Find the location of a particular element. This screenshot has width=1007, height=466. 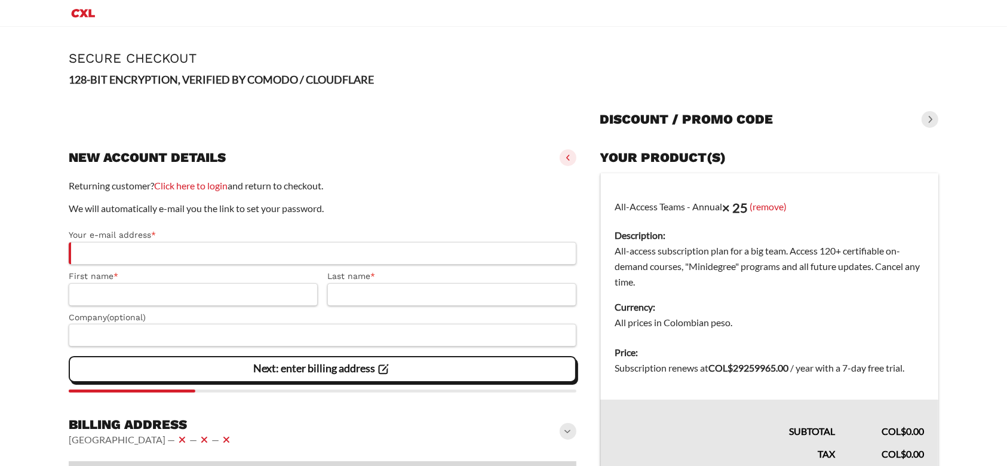

dt: Currency: is located at coordinates (769, 307).